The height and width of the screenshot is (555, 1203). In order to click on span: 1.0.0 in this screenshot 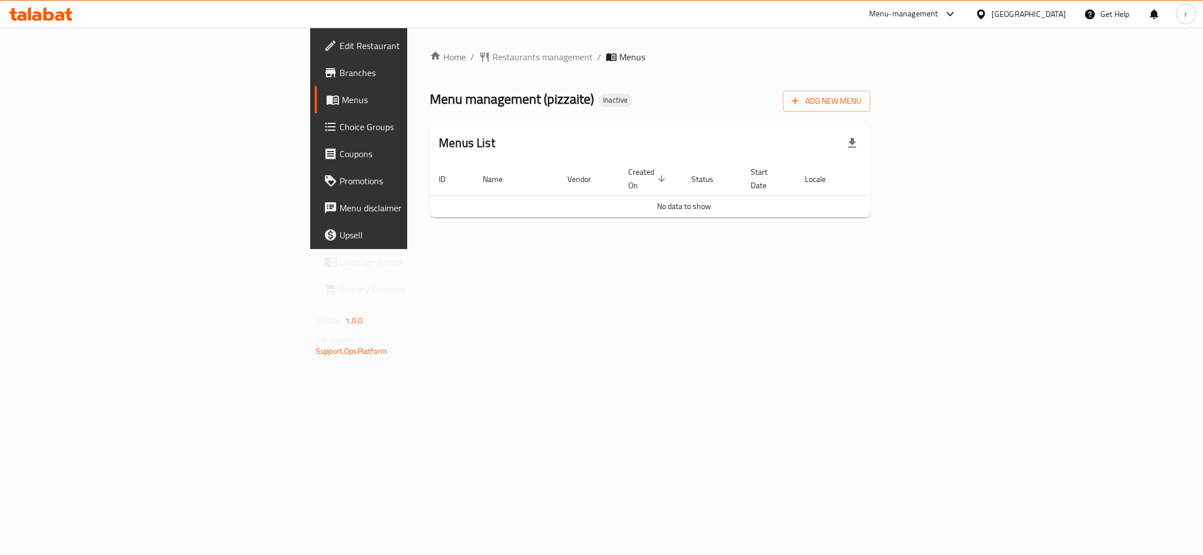, I will do `click(354, 321)`.